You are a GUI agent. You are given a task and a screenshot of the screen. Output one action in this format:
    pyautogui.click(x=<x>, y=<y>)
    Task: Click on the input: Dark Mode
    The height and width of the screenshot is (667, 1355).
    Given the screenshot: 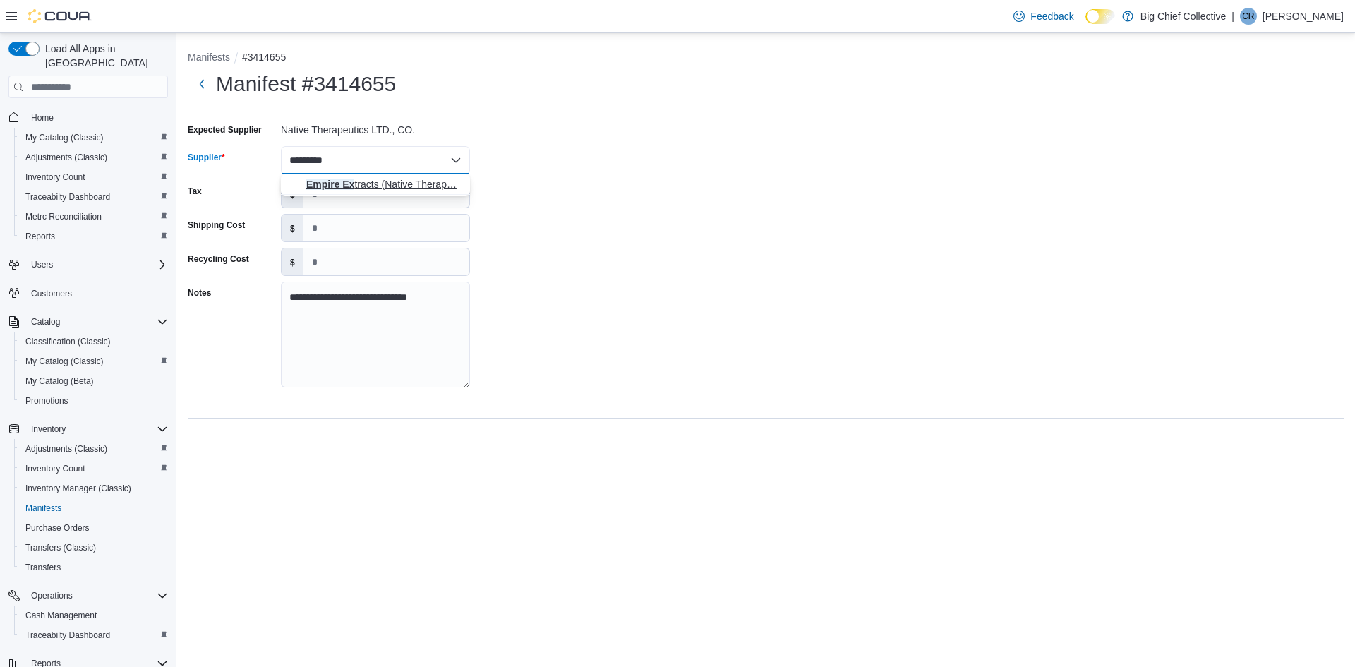 What is the action you would take?
    pyautogui.click(x=1100, y=16)
    